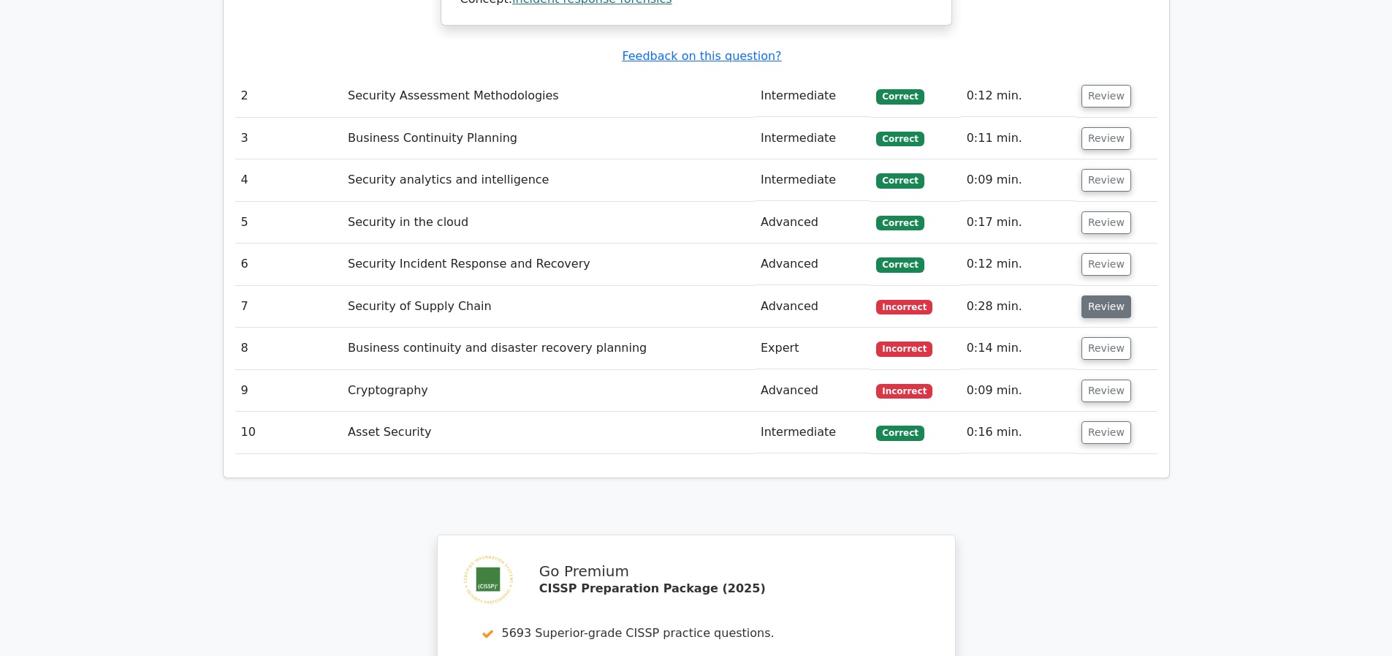 The image size is (1392, 656). Describe the element at coordinates (289, 138) in the screenshot. I see `td: 3` at that location.